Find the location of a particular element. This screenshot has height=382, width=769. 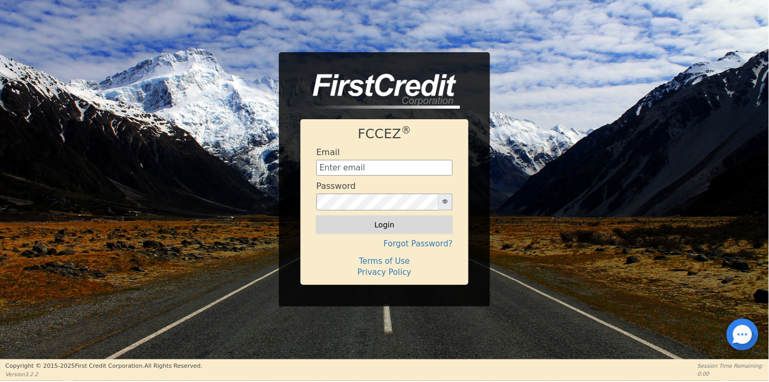

img: logo-CMu_cnol.png is located at coordinates (380, 91).